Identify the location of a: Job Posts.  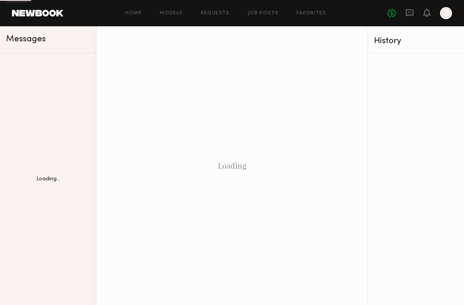
(263, 13).